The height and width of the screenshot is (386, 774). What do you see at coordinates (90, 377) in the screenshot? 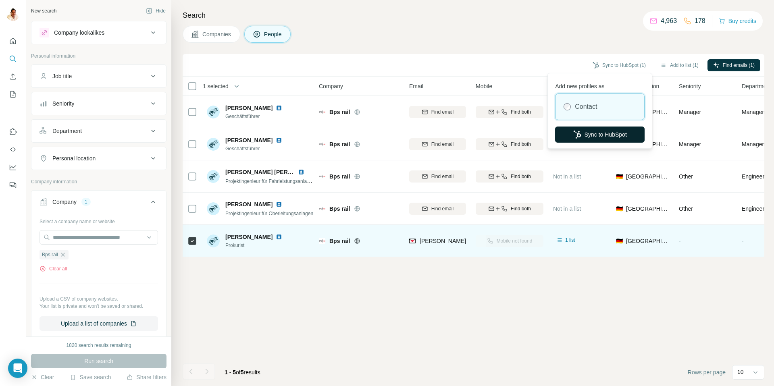
I see `button: Save search` at bounding box center [90, 377].